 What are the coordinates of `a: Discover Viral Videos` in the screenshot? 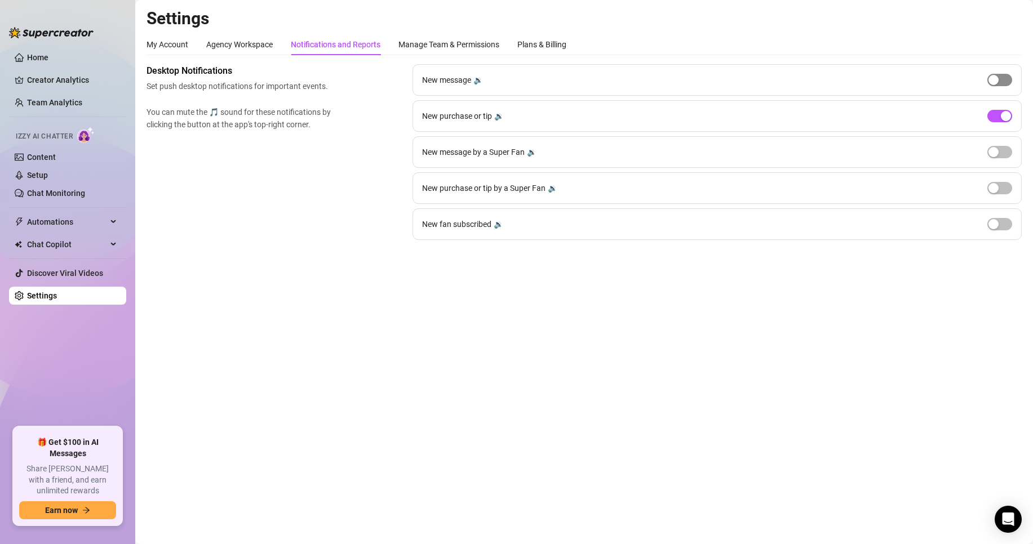 It's located at (65, 273).